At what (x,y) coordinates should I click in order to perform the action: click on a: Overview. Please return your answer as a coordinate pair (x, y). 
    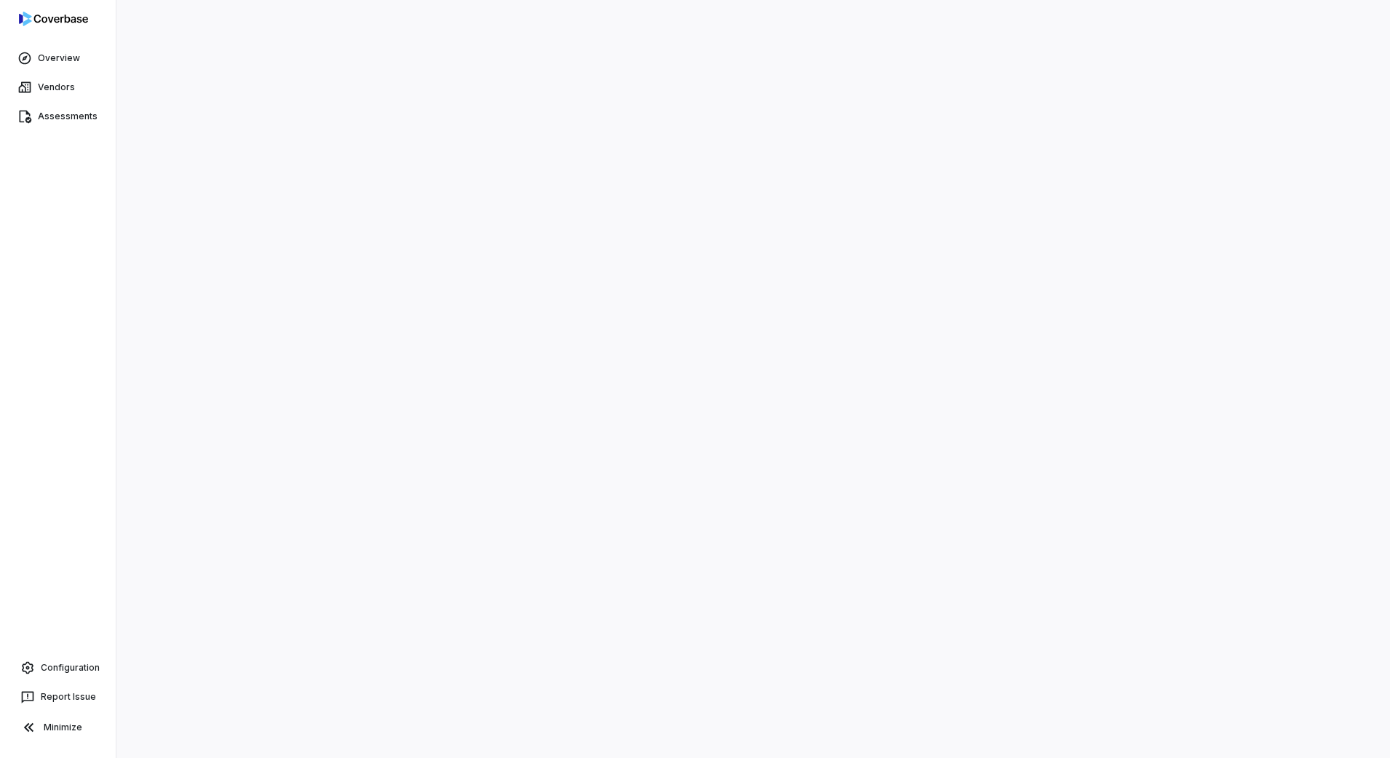
    Looking at the image, I should click on (57, 58).